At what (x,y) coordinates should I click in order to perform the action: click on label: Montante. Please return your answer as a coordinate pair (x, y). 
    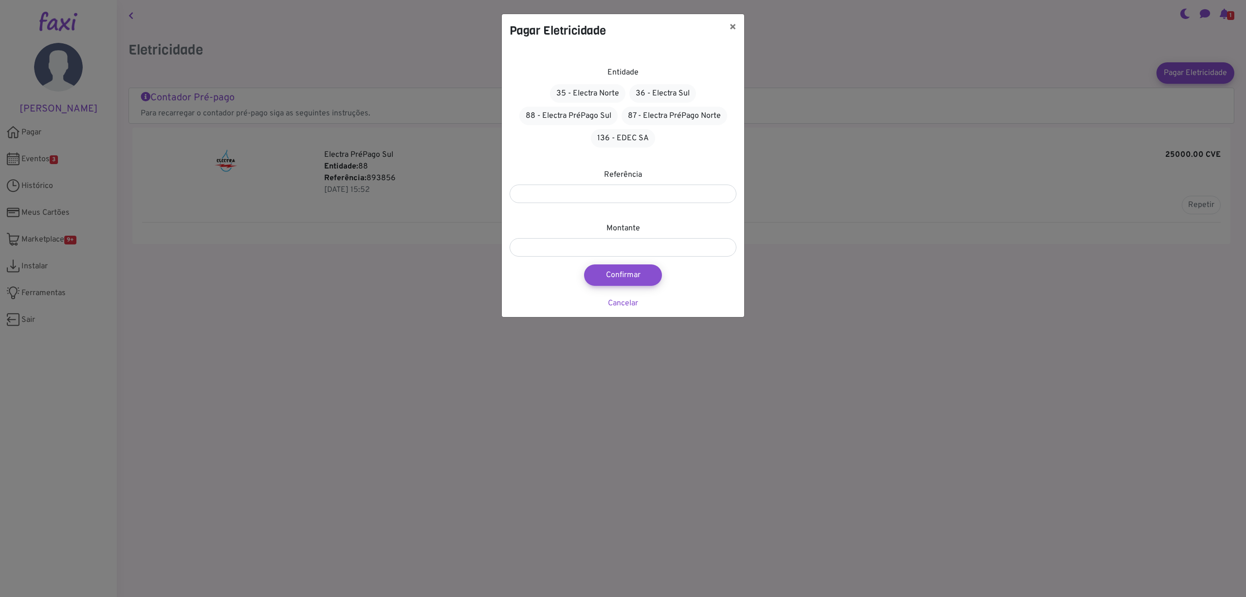
    Looking at the image, I should click on (623, 228).